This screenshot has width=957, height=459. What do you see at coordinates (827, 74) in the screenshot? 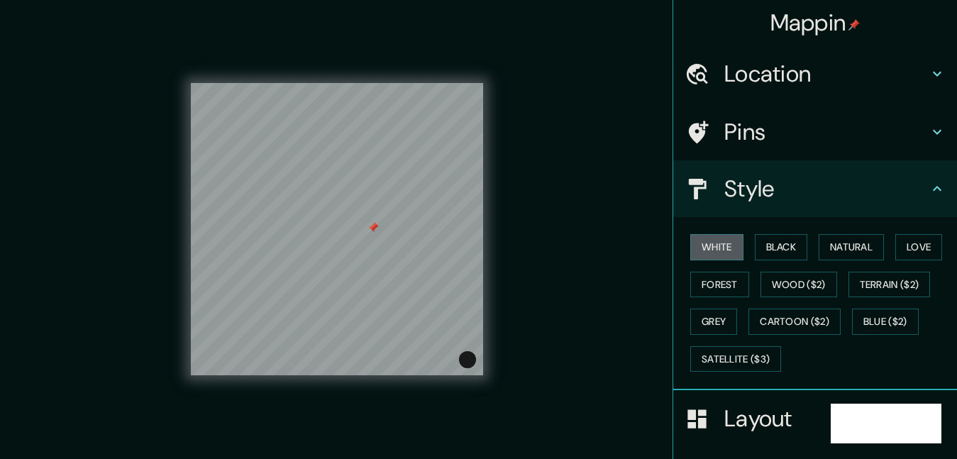
I see `h4: Location` at bounding box center [827, 74].